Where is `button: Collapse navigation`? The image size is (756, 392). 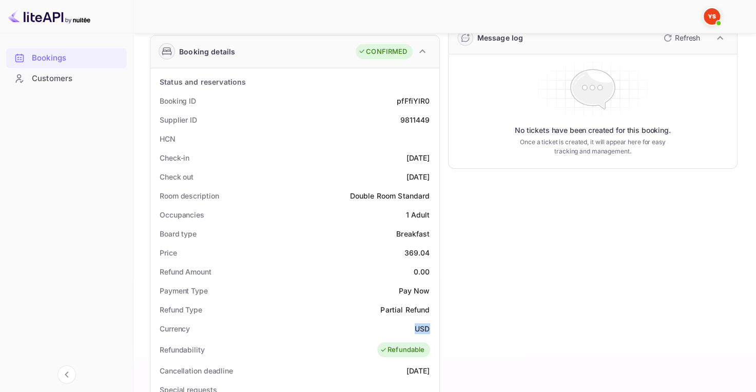
button: Collapse navigation is located at coordinates (67, 375).